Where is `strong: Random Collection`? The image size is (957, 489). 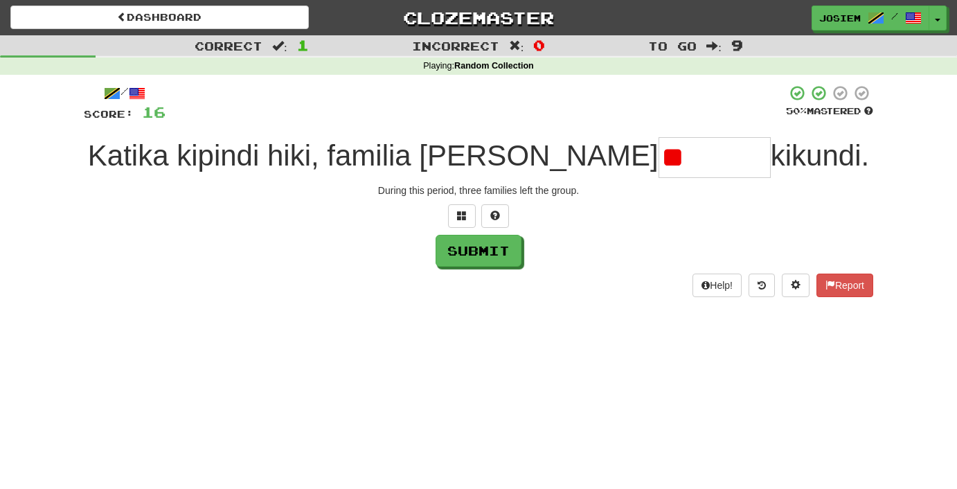
strong: Random Collection is located at coordinates (494, 66).